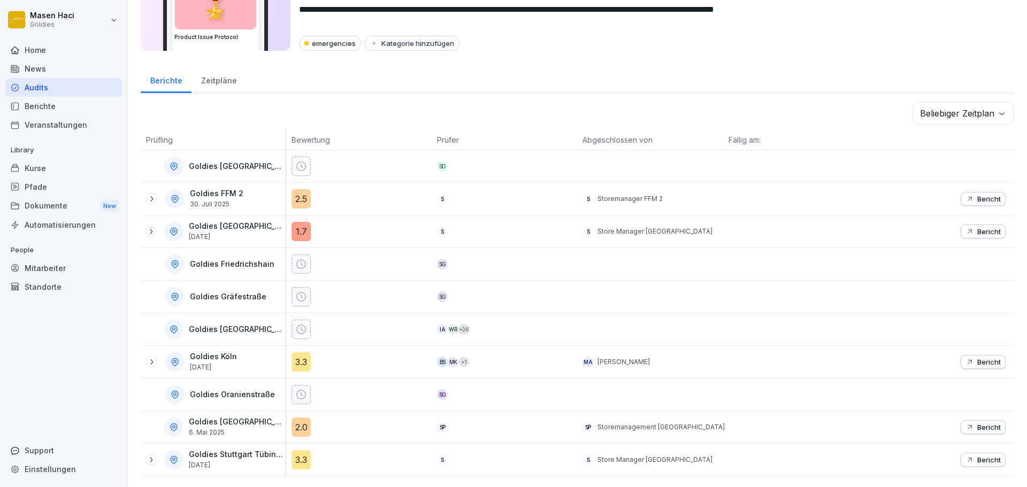 The image size is (1027, 487). What do you see at coordinates (64, 287) in the screenshot?
I see `a: Standorte` at bounding box center [64, 287].